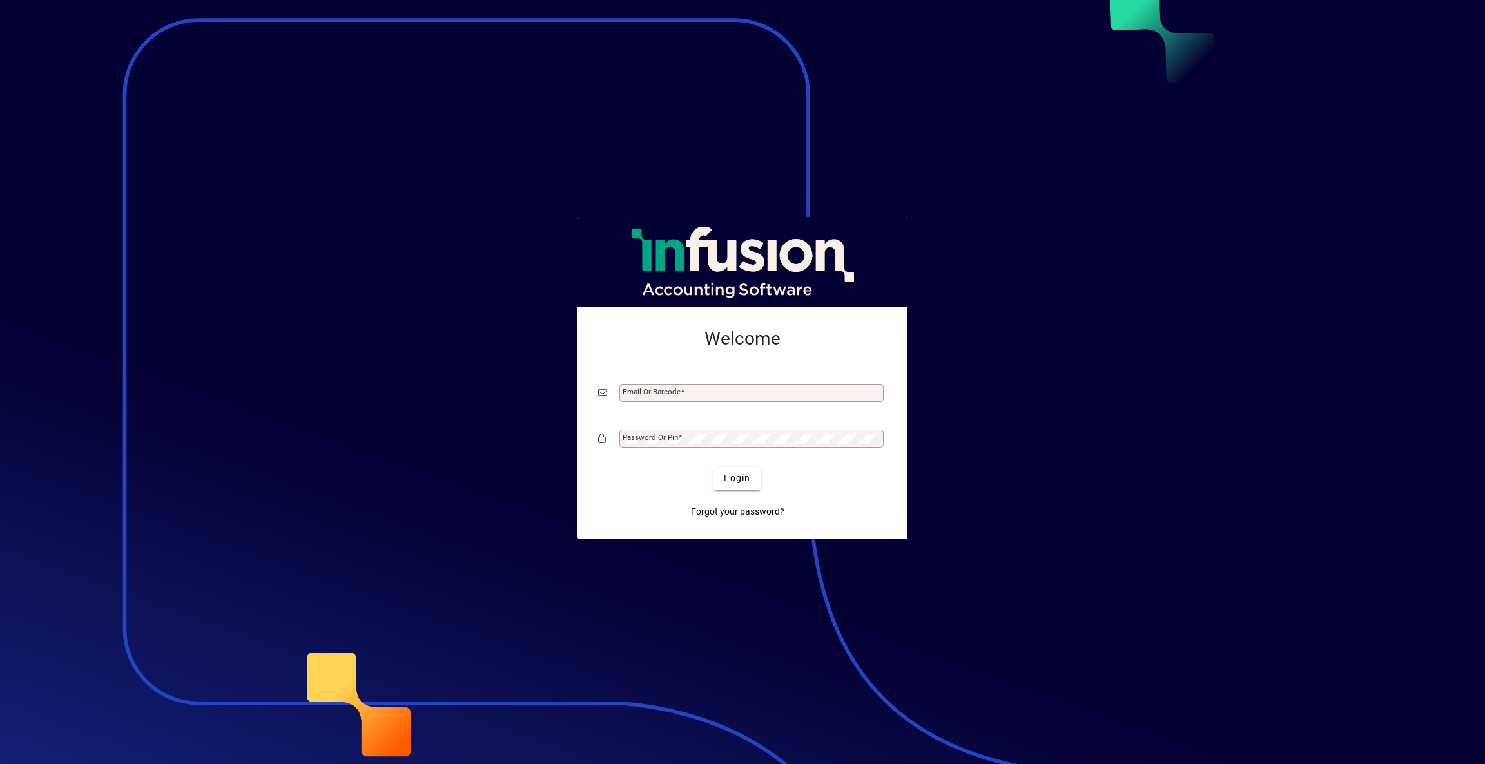  Describe the element at coordinates (737, 479) in the screenshot. I see `button: Login` at that location.